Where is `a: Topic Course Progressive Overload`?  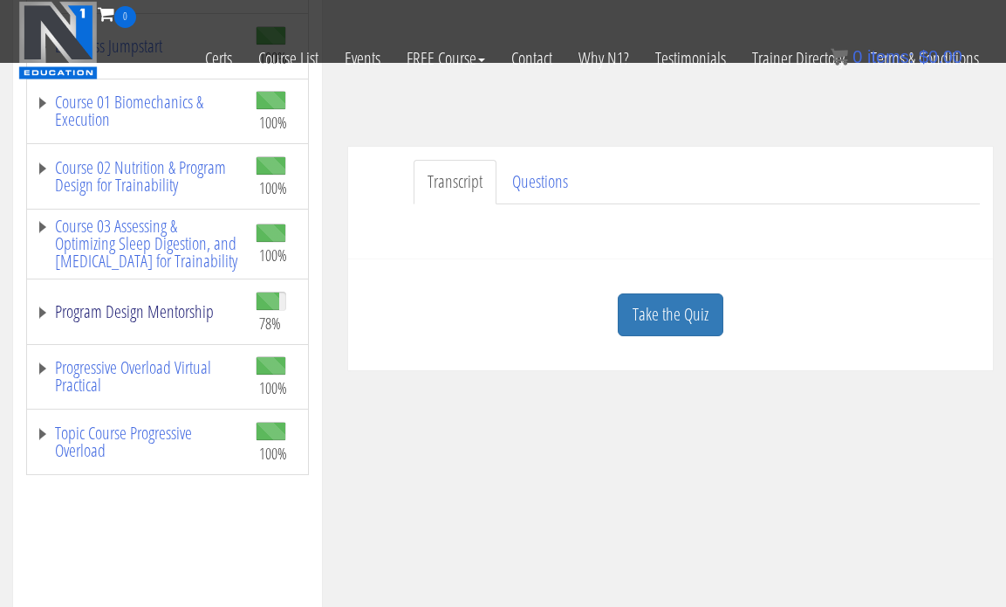
a: Topic Course Progressive Overload is located at coordinates (137, 442).